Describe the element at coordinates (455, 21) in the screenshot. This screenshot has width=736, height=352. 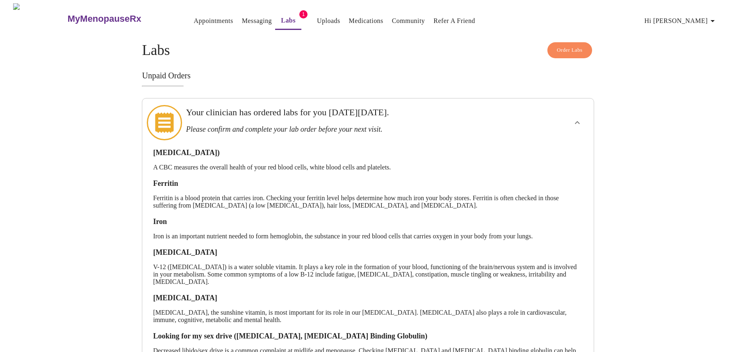
I see `a: Refer a Friend` at that location.